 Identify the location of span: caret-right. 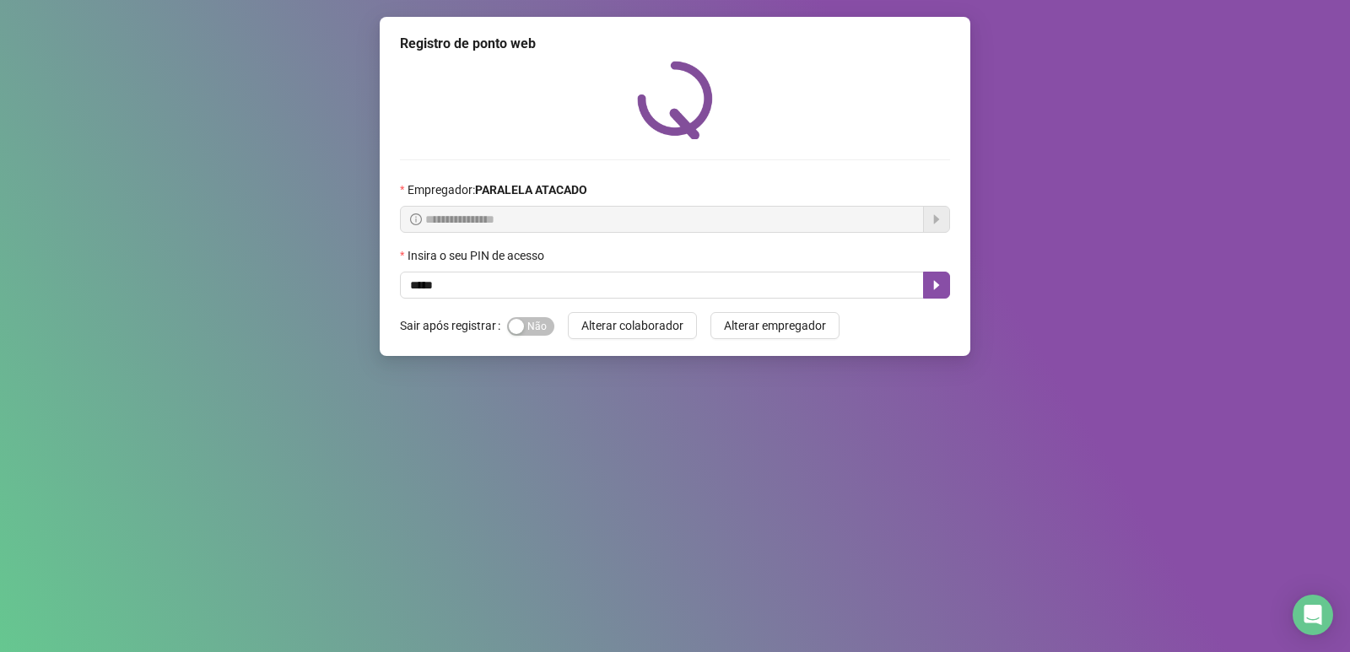
(937, 285).